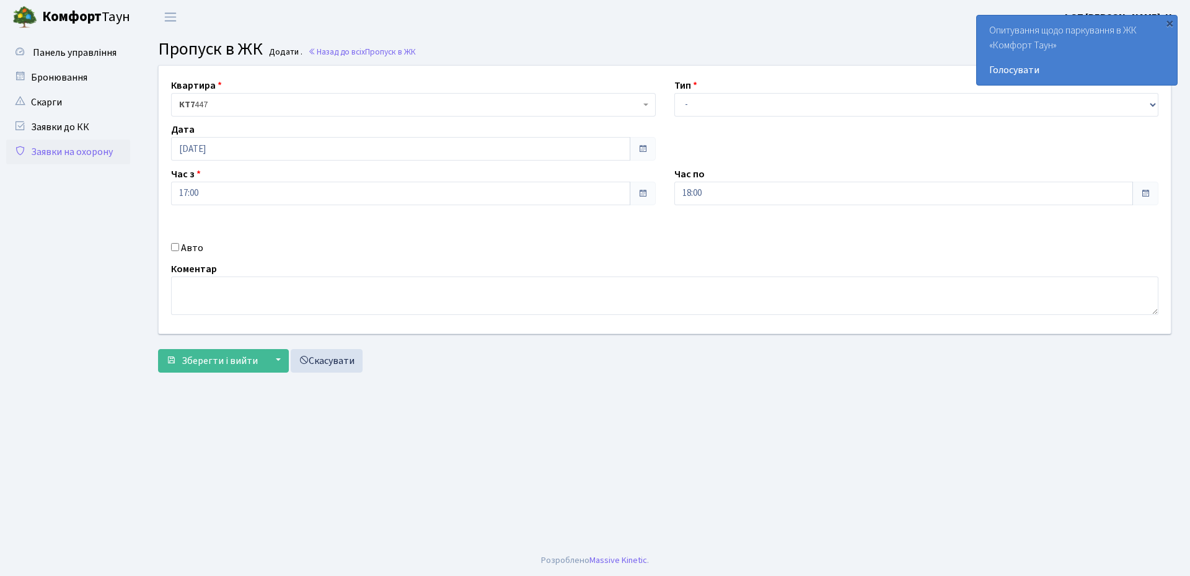 The height and width of the screenshot is (576, 1190). What do you see at coordinates (327, 361) in the screenshot?
I see `a: Скасувати` at bounding box center [327, 361].